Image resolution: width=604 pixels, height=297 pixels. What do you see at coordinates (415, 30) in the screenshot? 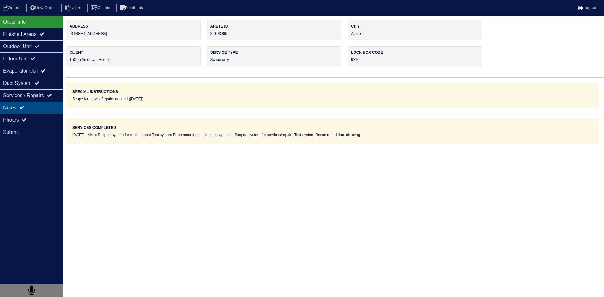
I see `div: Austell` at bounding box center [415, 30].